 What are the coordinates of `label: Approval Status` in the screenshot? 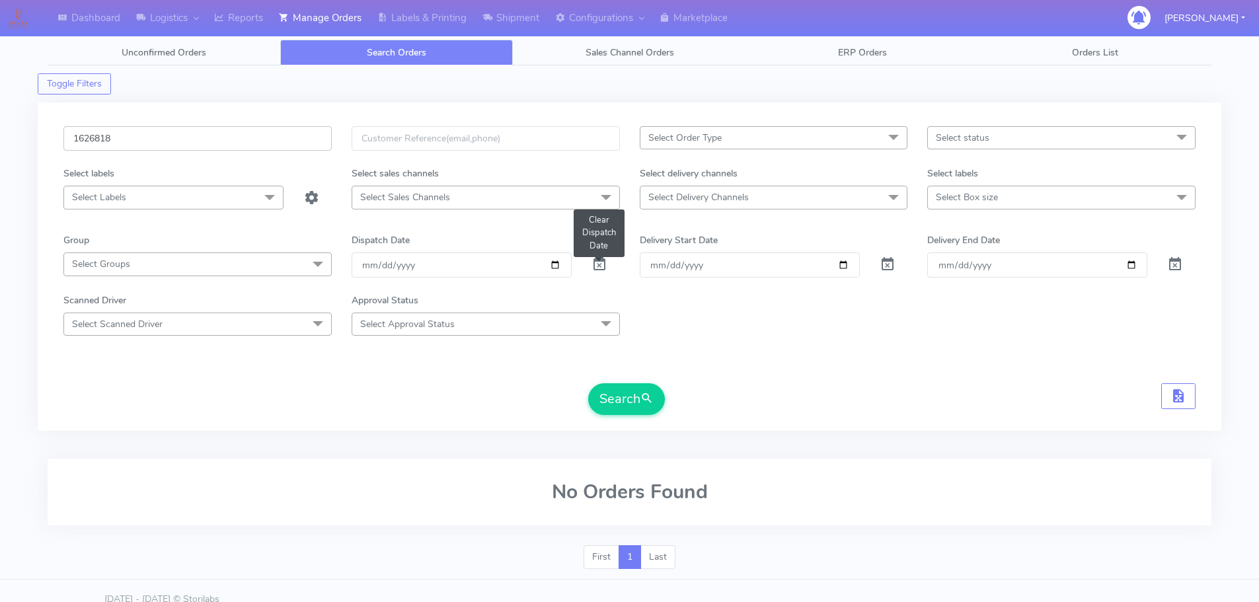 It's located at (385, 300).